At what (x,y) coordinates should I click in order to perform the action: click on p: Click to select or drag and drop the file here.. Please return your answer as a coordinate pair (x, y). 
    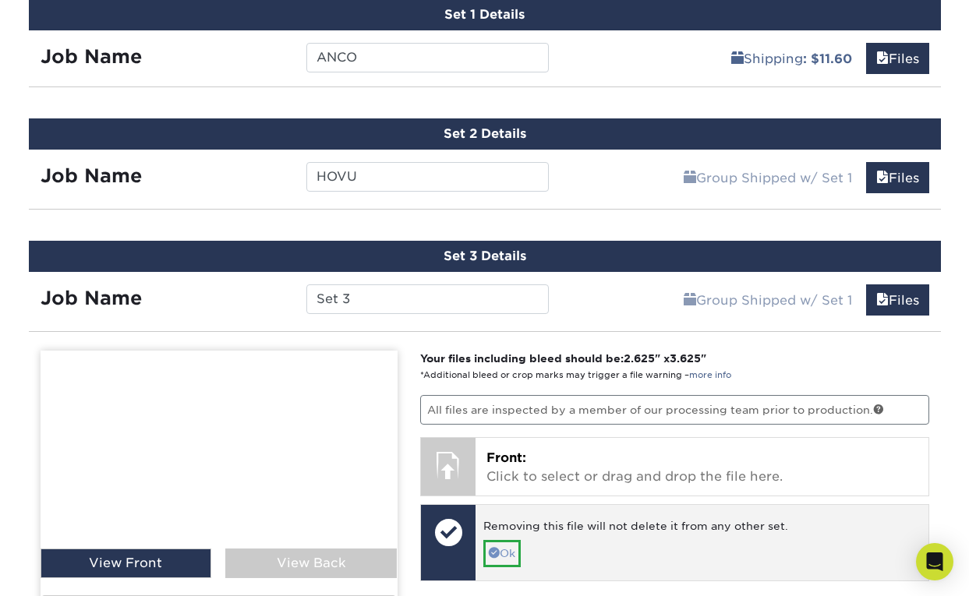
    Looking at the image, I should click on (701, 468).